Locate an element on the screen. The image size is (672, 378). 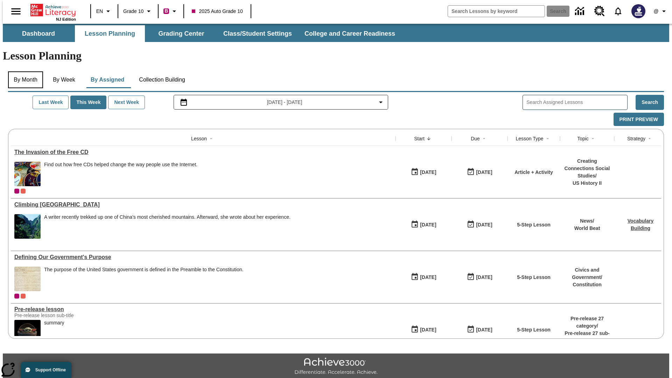
a: Climbing Mount Tai, Lessons is located at coordinates (203, 205).